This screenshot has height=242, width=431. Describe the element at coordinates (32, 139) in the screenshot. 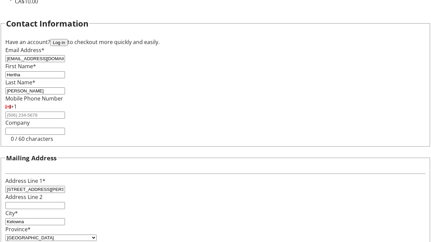

I see `tr-character-limit: 0 / 60 characters` at that location.